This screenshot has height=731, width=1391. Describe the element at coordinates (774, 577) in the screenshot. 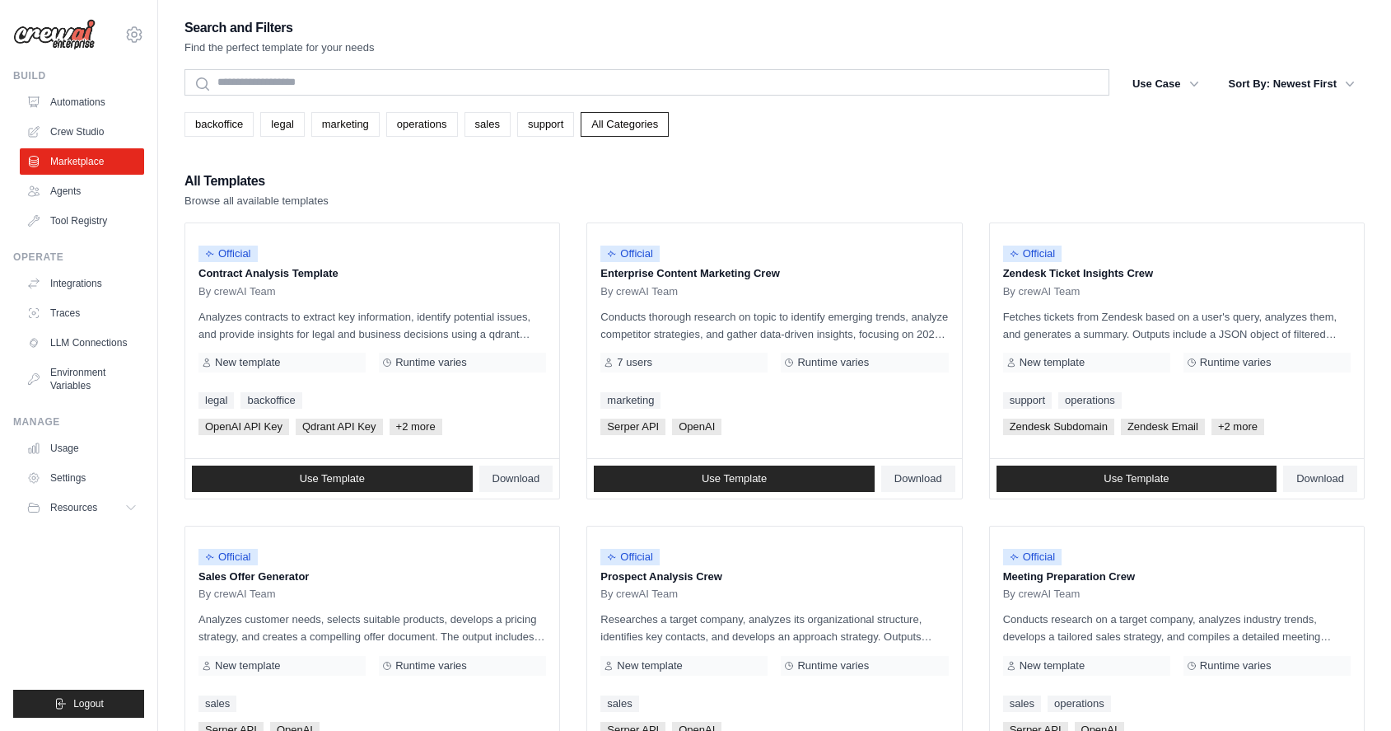

I see `p: Prospect Analysis Crew` at that location.